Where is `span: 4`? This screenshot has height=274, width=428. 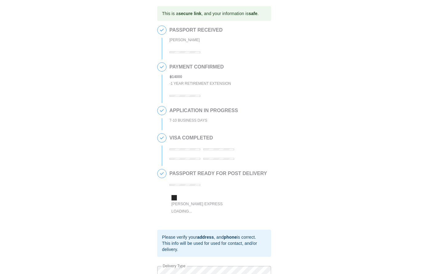
span: 4 is located at coordinates (162, 138).